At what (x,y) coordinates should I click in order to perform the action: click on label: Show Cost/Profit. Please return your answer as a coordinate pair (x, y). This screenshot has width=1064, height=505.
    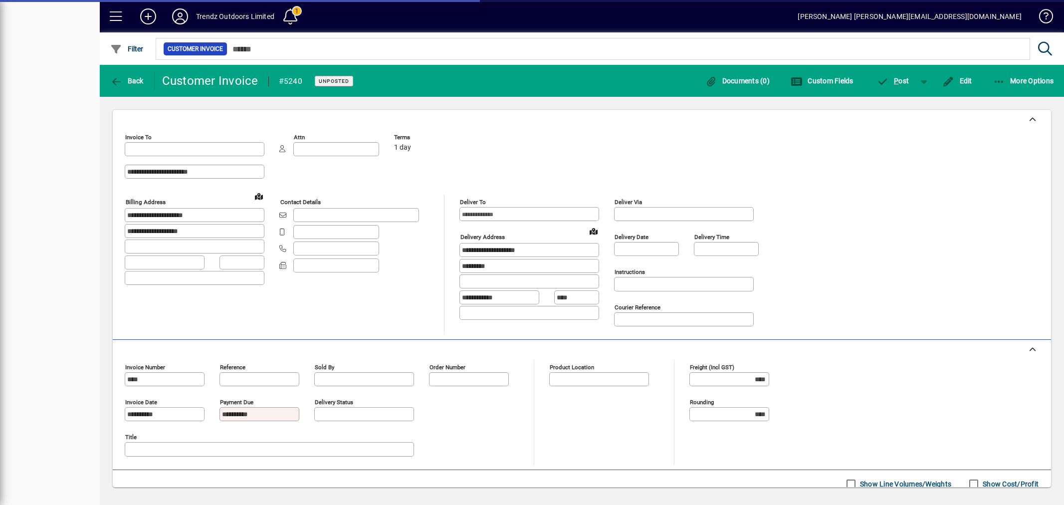
    Looking at the image, I should click on (1010, 484).